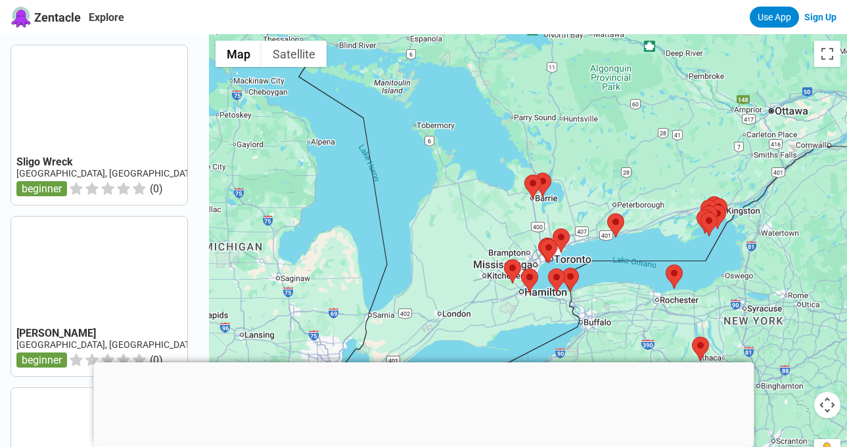 Image resolution: width=847 pixels, height=447 pixels. Describe the element at coordinates (238, 54) in the screenshot. I see `button: Show street map` at that location.